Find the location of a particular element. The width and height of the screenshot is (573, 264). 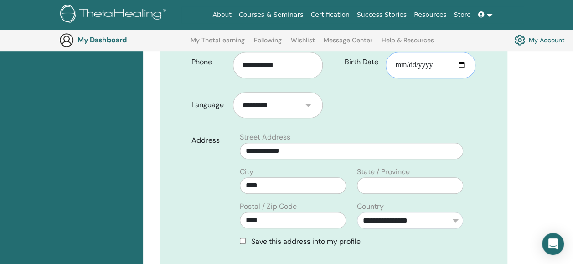

a: About is located at coordinates (222, 15).